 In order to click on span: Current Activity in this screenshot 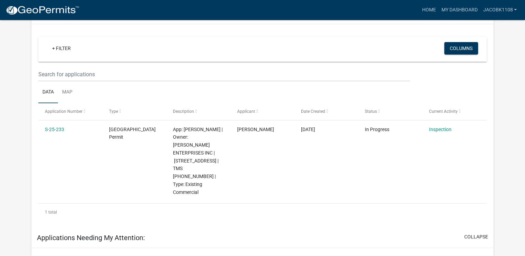, I will do `click(443, 111)`.